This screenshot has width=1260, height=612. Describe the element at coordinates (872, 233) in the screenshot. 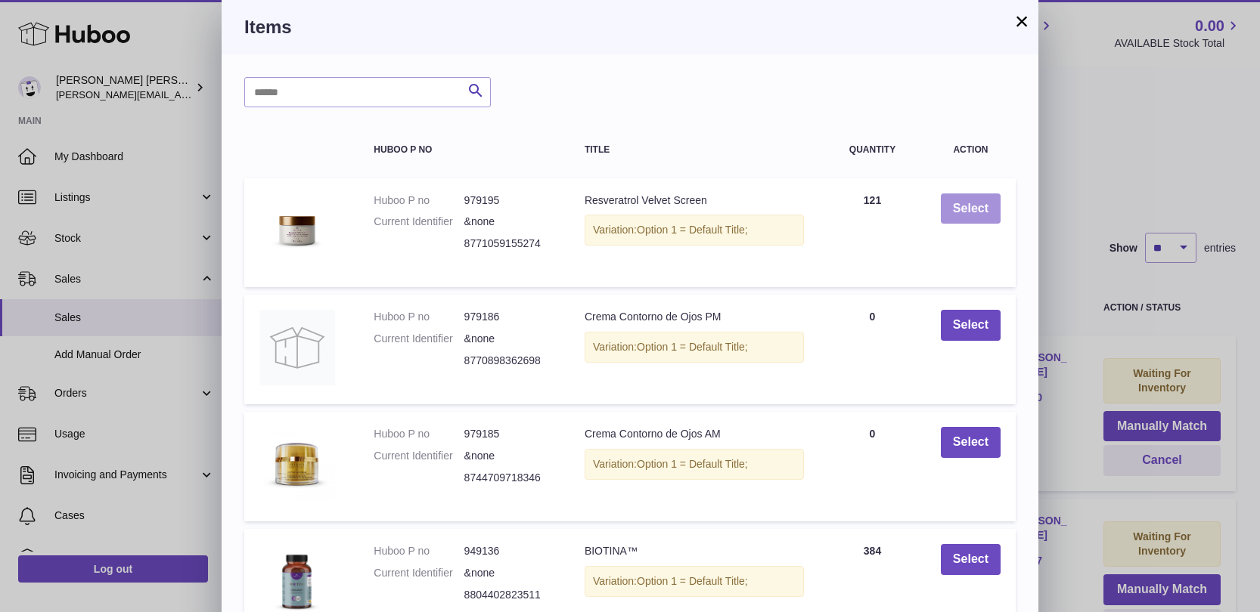

I see `td: 121` at that location.